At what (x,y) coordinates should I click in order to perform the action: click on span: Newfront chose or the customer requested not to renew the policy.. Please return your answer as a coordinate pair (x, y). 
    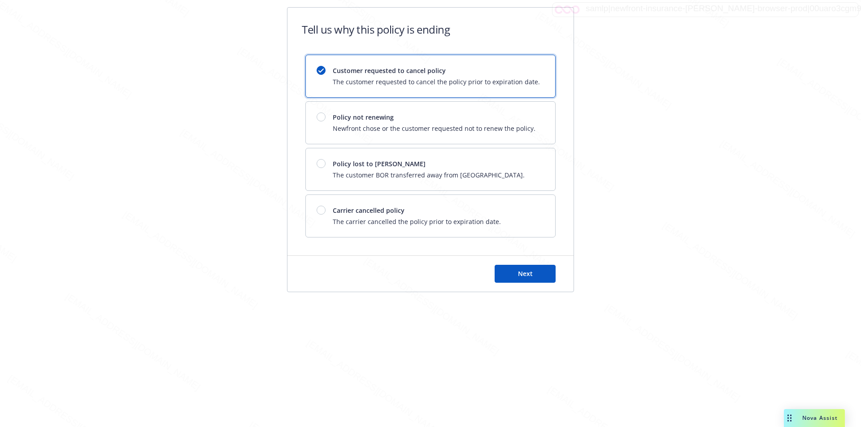
    Looking at the image, I should click on (434, 128).